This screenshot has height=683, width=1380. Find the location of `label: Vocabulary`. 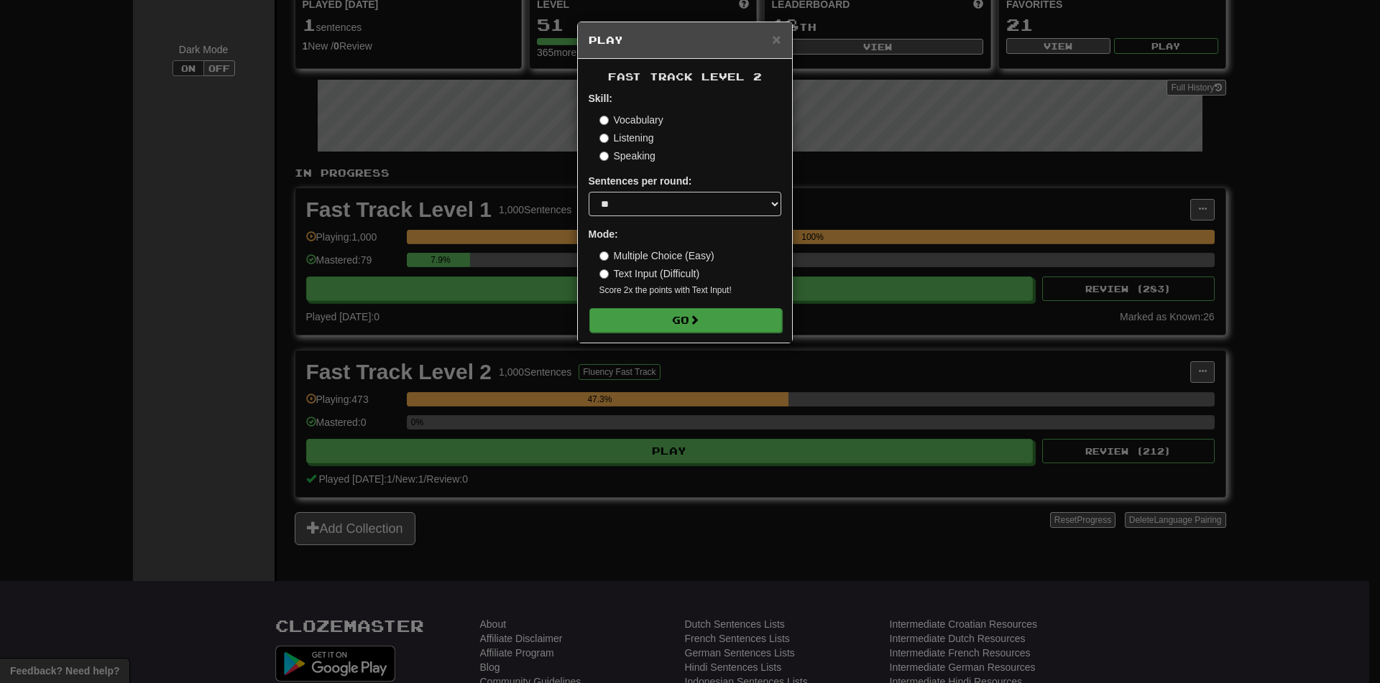

label: Vocabulary is located at coordinates (631, 120).